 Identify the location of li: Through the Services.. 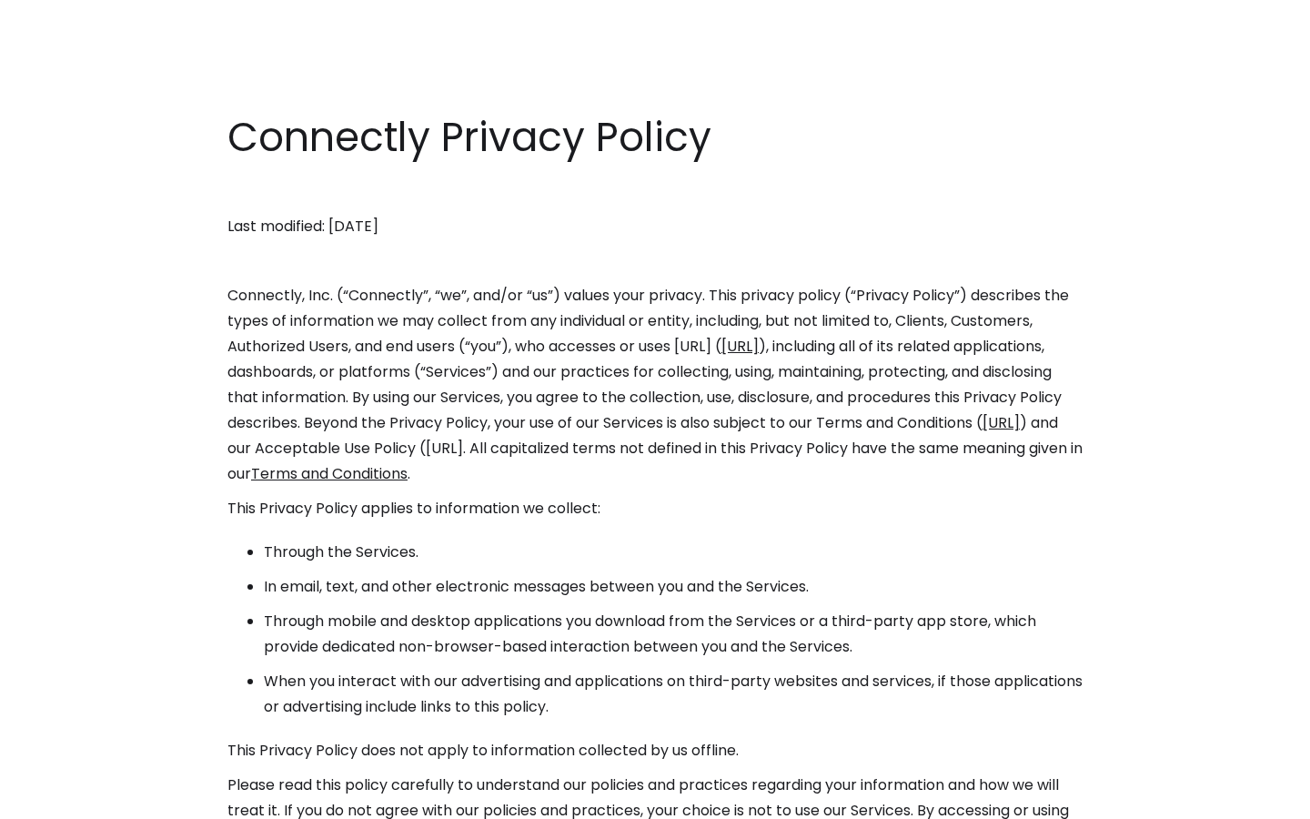
(673, 552).